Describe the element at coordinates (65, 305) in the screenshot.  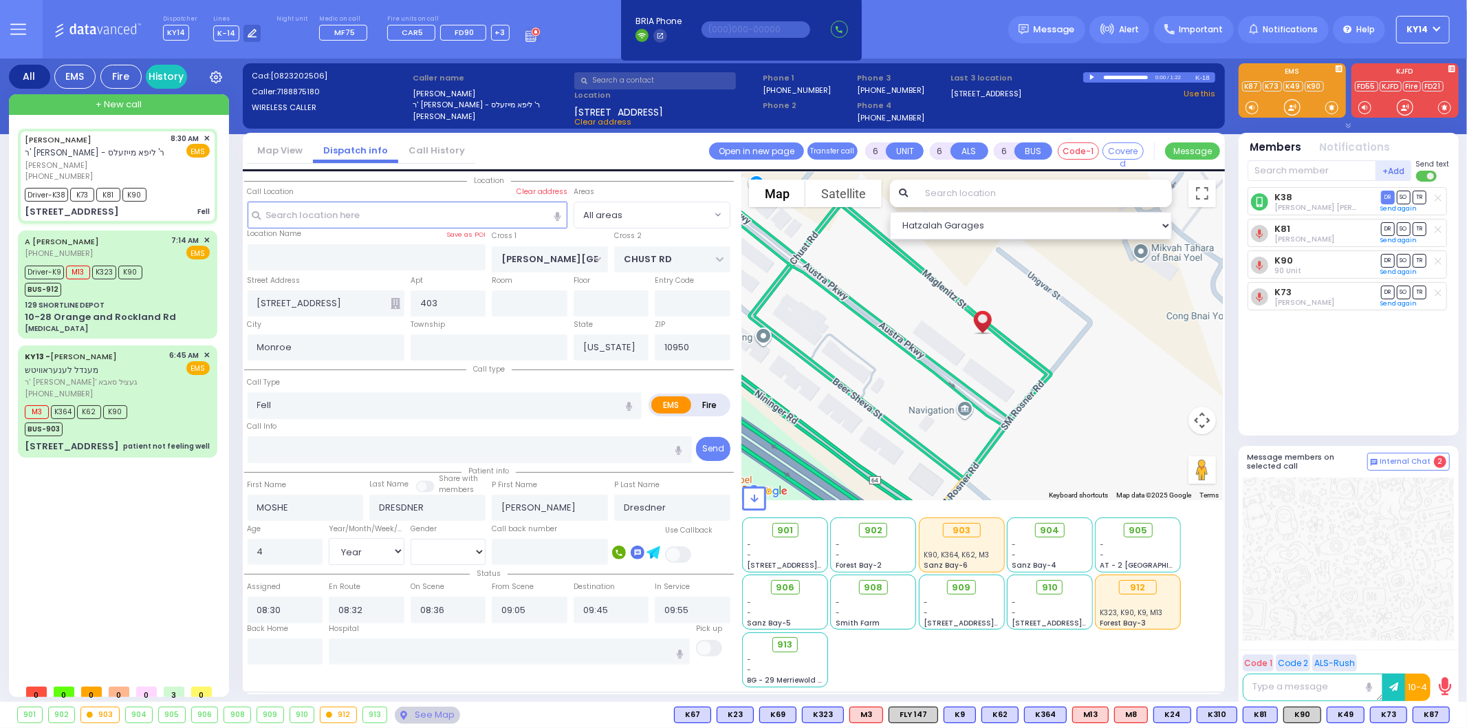
I see `div: 129 SHORTLINE DEPOT` at that location.